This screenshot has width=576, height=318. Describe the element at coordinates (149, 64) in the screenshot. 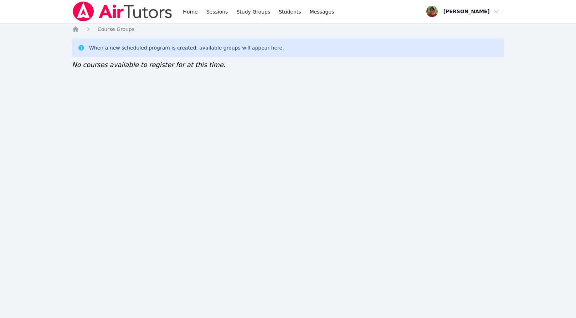

I see `span: No courses available to register for at this time.` at that location.